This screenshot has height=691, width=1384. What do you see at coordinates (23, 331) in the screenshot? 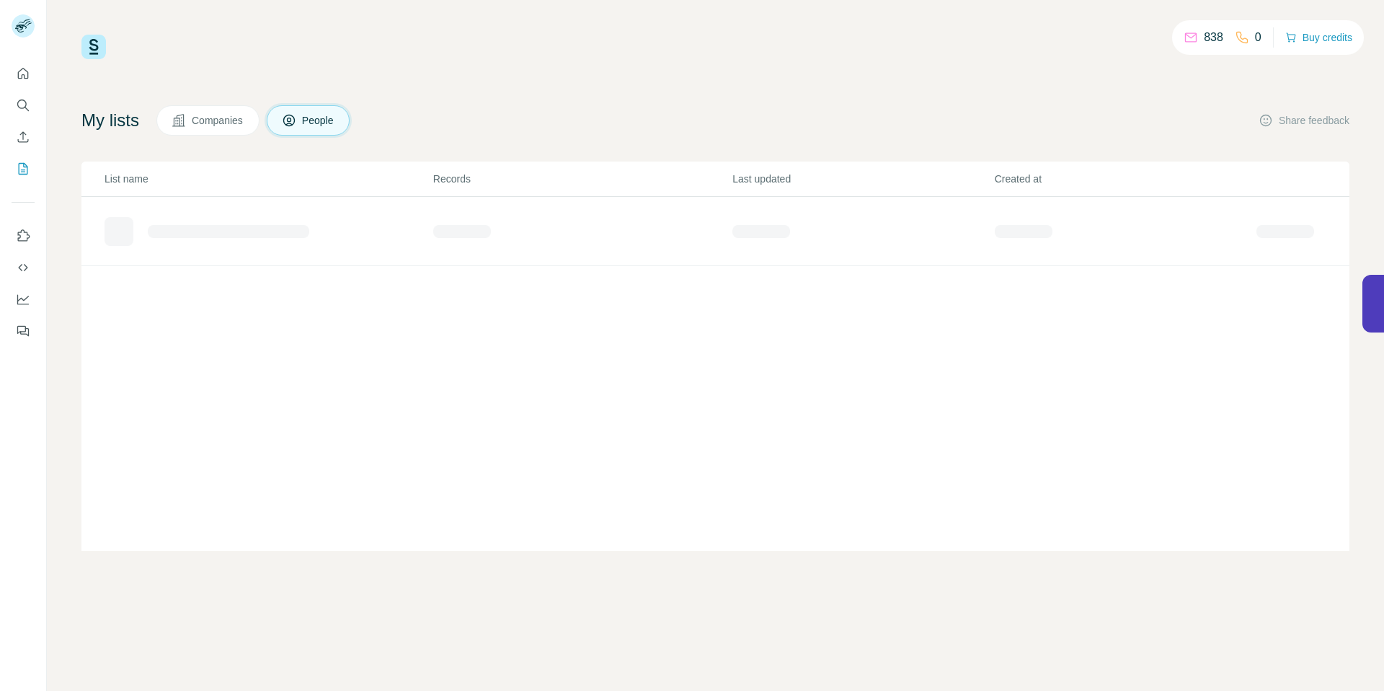
I see `button: Feedback` at bounding box center [23, 331].